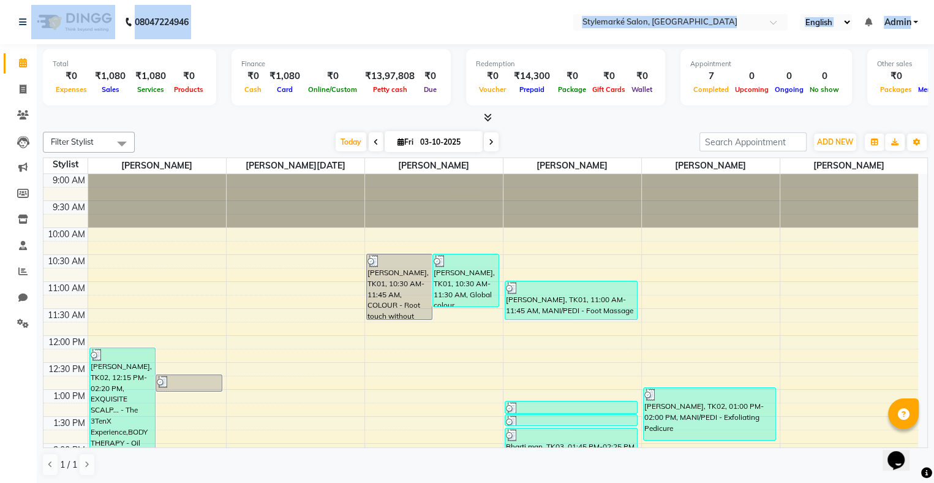  I want to click on div: Bharti man, TK03, 01:30 PM-01:44 PM, upperlip peel off wax, so click(571, 420).